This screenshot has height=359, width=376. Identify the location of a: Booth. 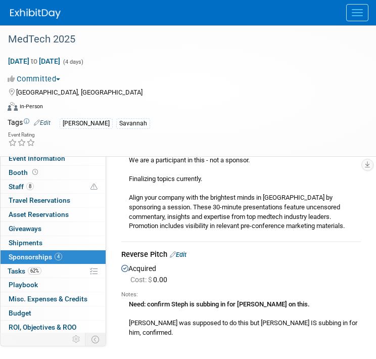
(53, 173).